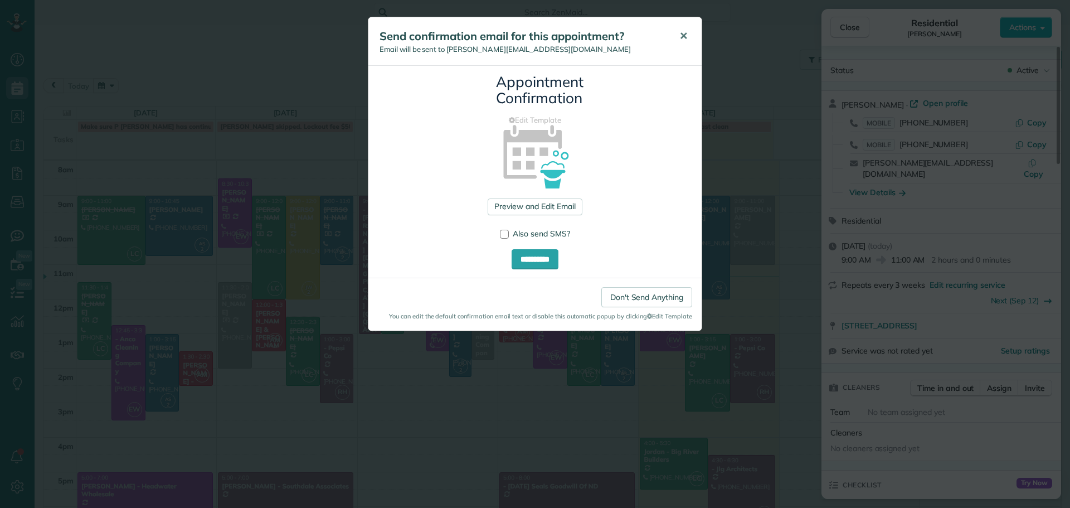 Image resolution: width=1070 pixels, height=508 pixels. Describe the element at coordinates (647, 297) in the screenshot. I see `a: Don't Send Anything` at that location.